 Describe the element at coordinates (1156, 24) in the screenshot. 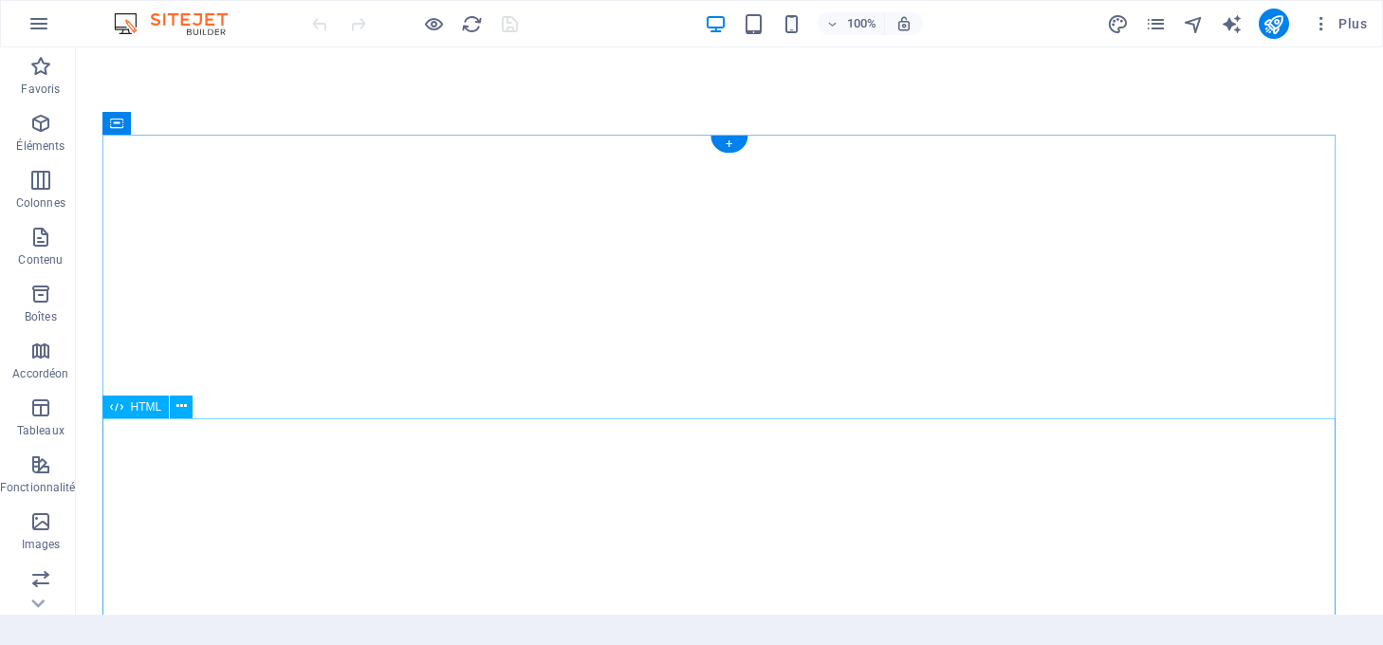

I see `button: pages` at that location.